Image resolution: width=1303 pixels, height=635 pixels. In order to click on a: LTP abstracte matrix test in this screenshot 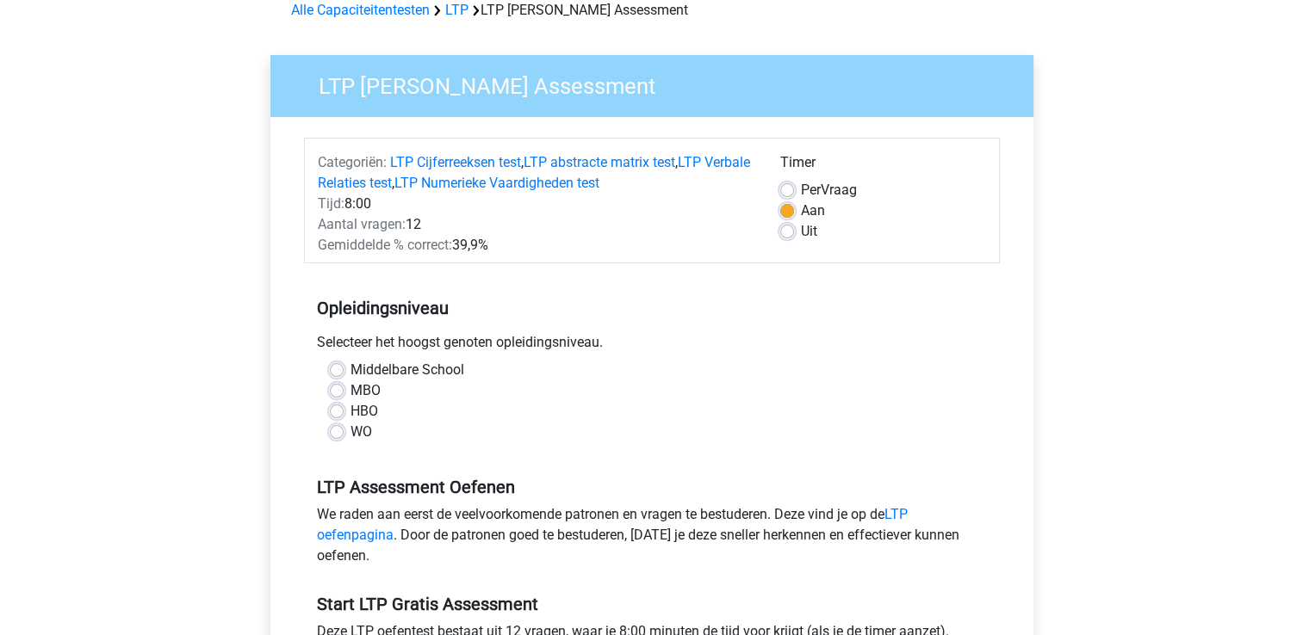, I will do `click(599, 162)`.